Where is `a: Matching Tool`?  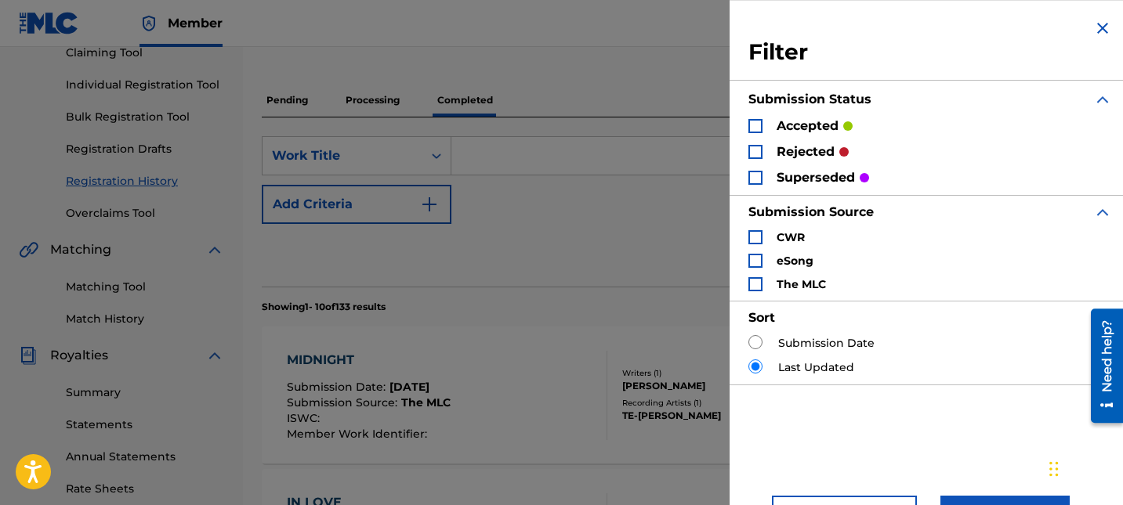 a: Matching Tool is located at coordinates (145, 287).